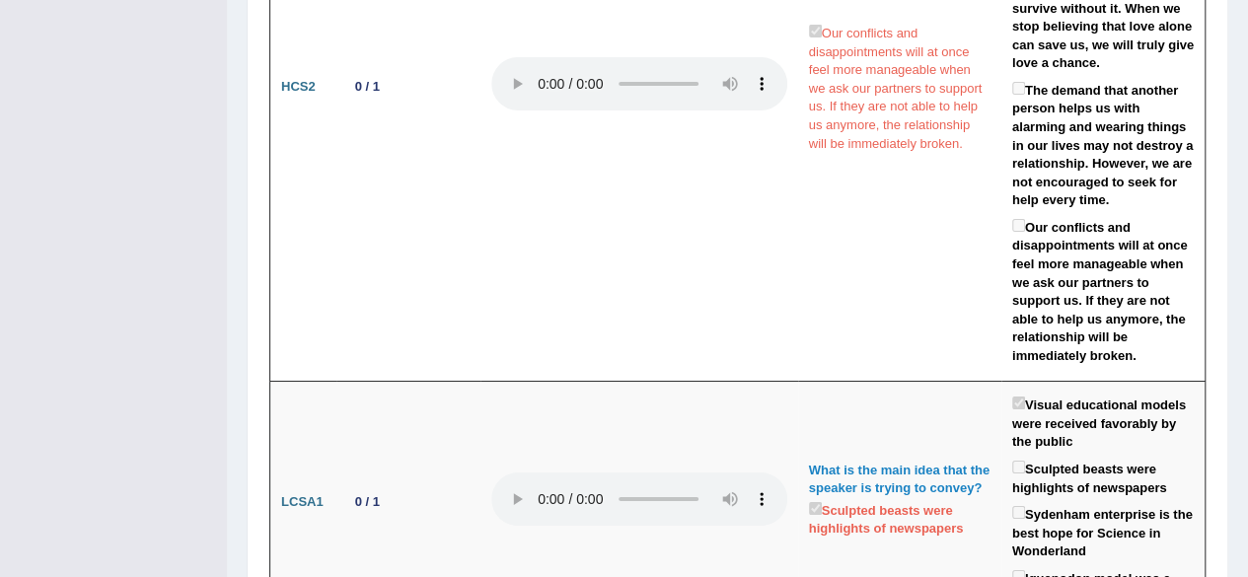  Describe the element at coordinates (298, 86) in the screenshot. I see `b: HCS2` at that location.